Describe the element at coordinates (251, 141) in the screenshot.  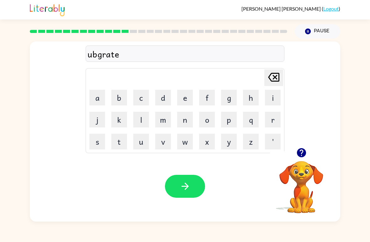
I see `button: z` at that location.